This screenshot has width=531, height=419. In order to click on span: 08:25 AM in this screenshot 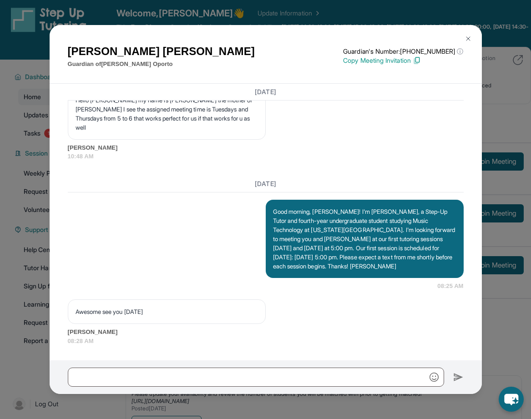, I will do `click(450, 286)`.